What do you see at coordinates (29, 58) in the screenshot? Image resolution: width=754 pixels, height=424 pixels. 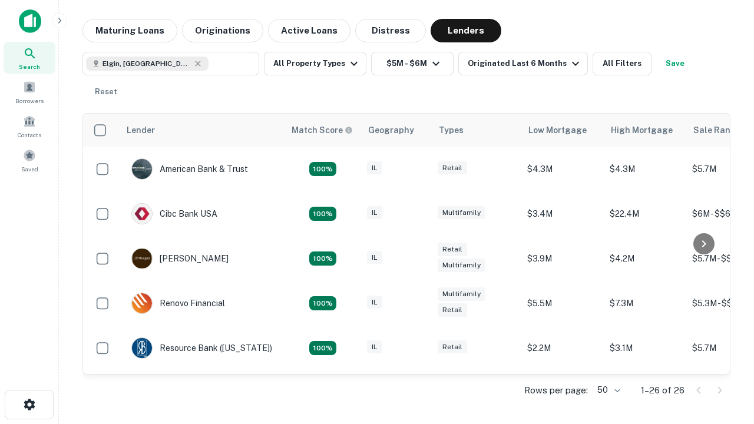 I see `div: Search` at bounding box center [29, 58].